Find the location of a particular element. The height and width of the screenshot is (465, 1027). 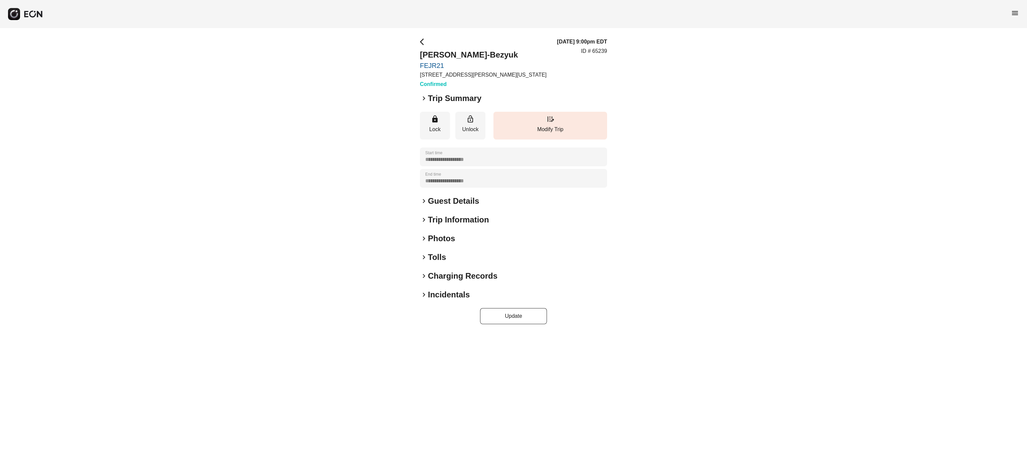

span: edit_road is located at coordinates (550, 119).